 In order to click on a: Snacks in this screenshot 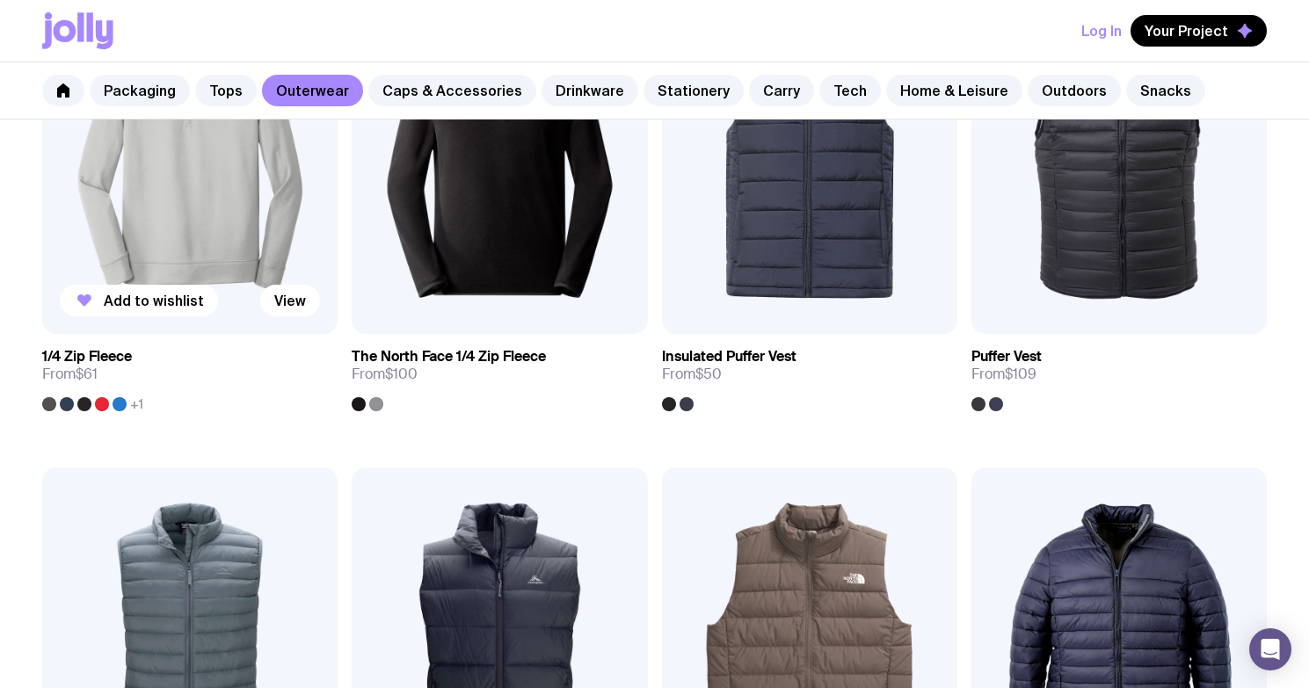, I will do `click(1166, 91)`.